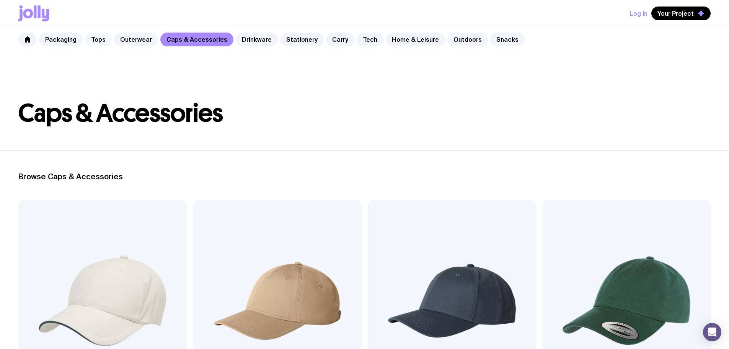  Describe the element at coordinates (136, 39) in the screenshot. I see `a: Outerwear` at that location.